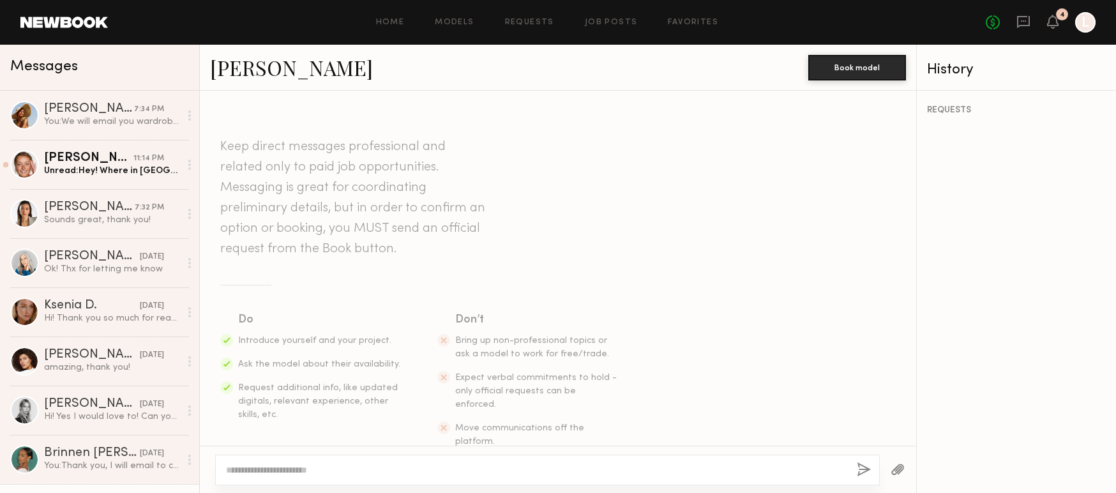 The width and height of the screenshot is (1116, 493). What do you see at coordinates (354, 198) in the screenshot?
I see `header: Keep direct messages professional and related only to paid job opportunities. Messaging is great ...` at bounding box center [354, 198].